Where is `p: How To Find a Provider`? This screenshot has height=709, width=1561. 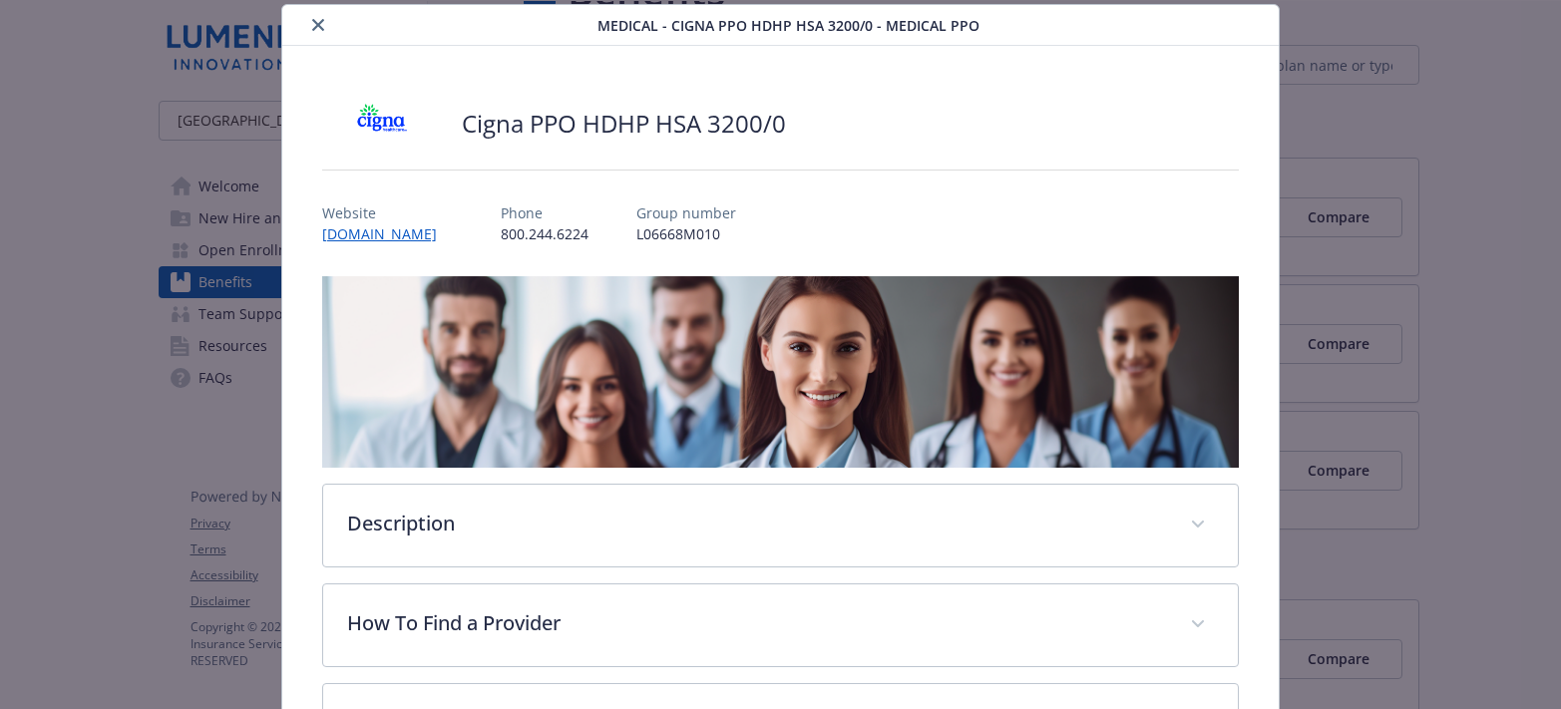
p: How To Find a Provider is located at coordinates (757, 623).